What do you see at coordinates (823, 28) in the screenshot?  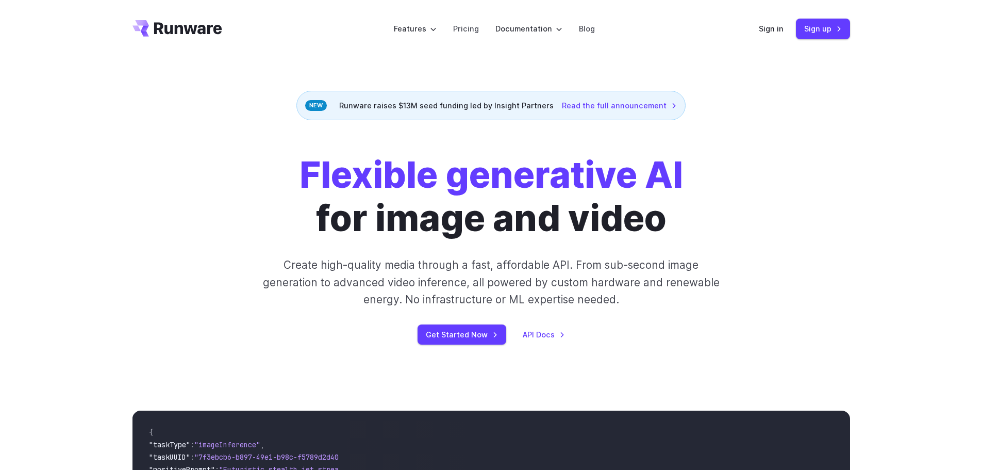 I see `a: Sign up` at bounding box center [823, 28].